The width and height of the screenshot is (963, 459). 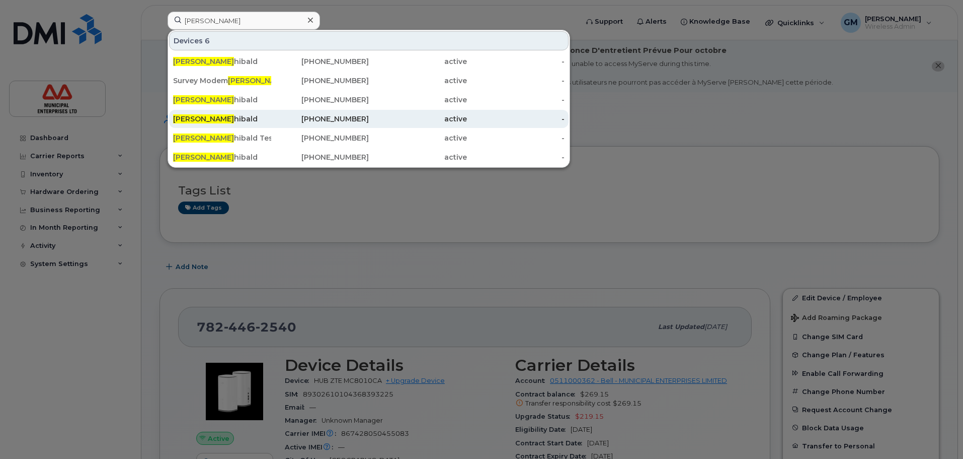 I want to click on div: Devices, so click(x=369, y=41).